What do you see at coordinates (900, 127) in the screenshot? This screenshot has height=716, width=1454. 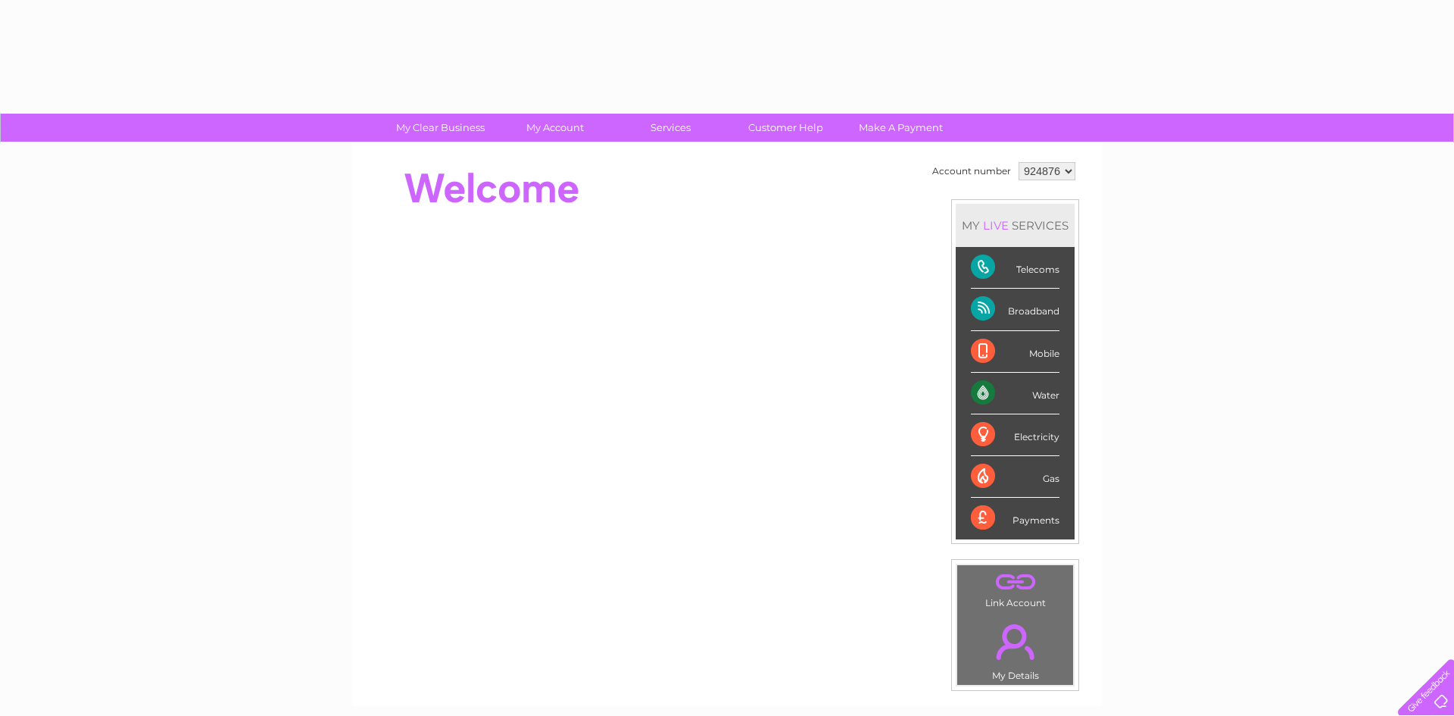 I see `a: Make A Payment` at bounding box center [900, 127].